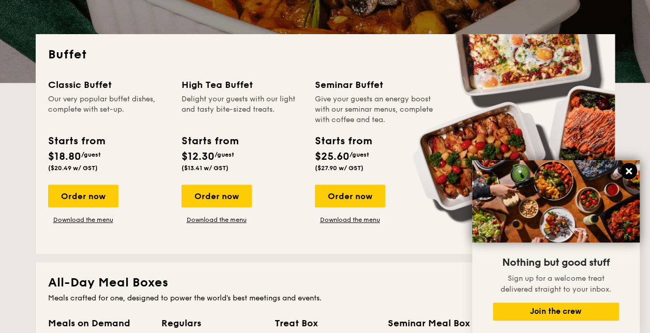 The height and width of the screenshot is (333, 650). I want to click on div: Seminar Meal Box, so click(438, 323).